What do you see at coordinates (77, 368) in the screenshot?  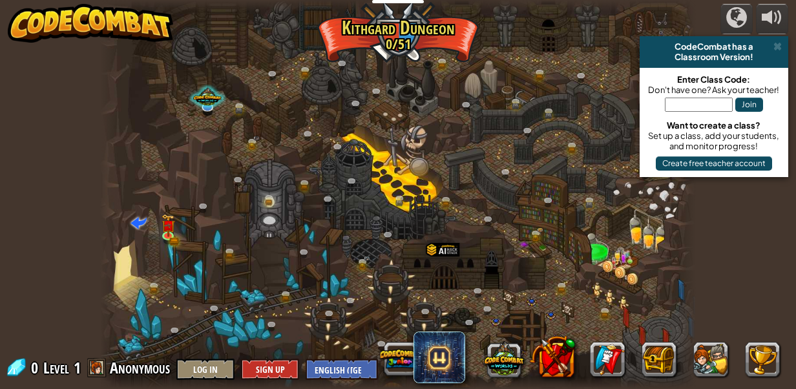 I see `span: 1` at bounding box center [77, 368].